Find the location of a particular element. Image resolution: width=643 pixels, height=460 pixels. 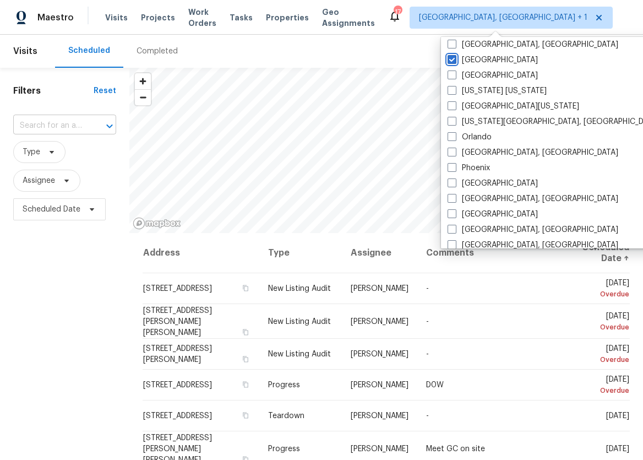

span: D0W is located at coordinates (435, 385).